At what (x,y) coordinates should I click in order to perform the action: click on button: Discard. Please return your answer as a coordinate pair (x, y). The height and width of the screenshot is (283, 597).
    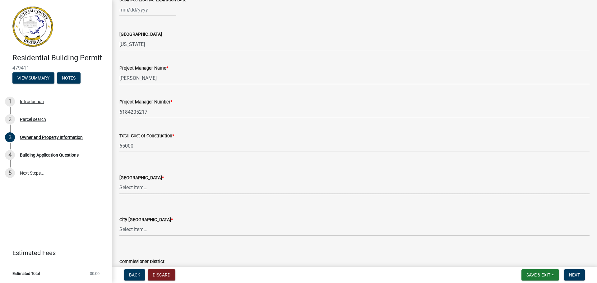
    Looking at the image, I should click on (161, 275).